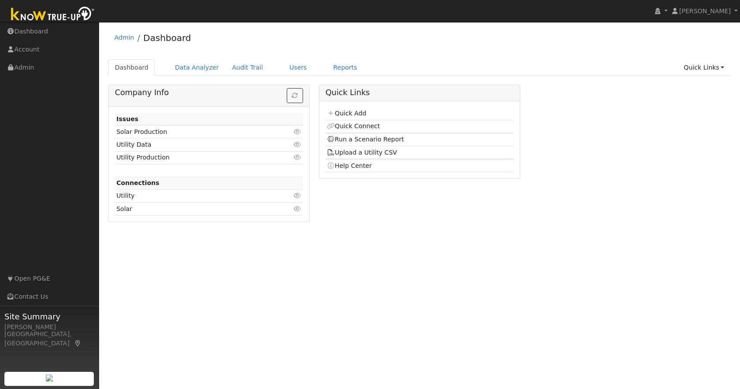 The image size is (740, 389). Describe the element at coordinates (209, 93) in the screenshot. I see `h5: Company Info` at that location.